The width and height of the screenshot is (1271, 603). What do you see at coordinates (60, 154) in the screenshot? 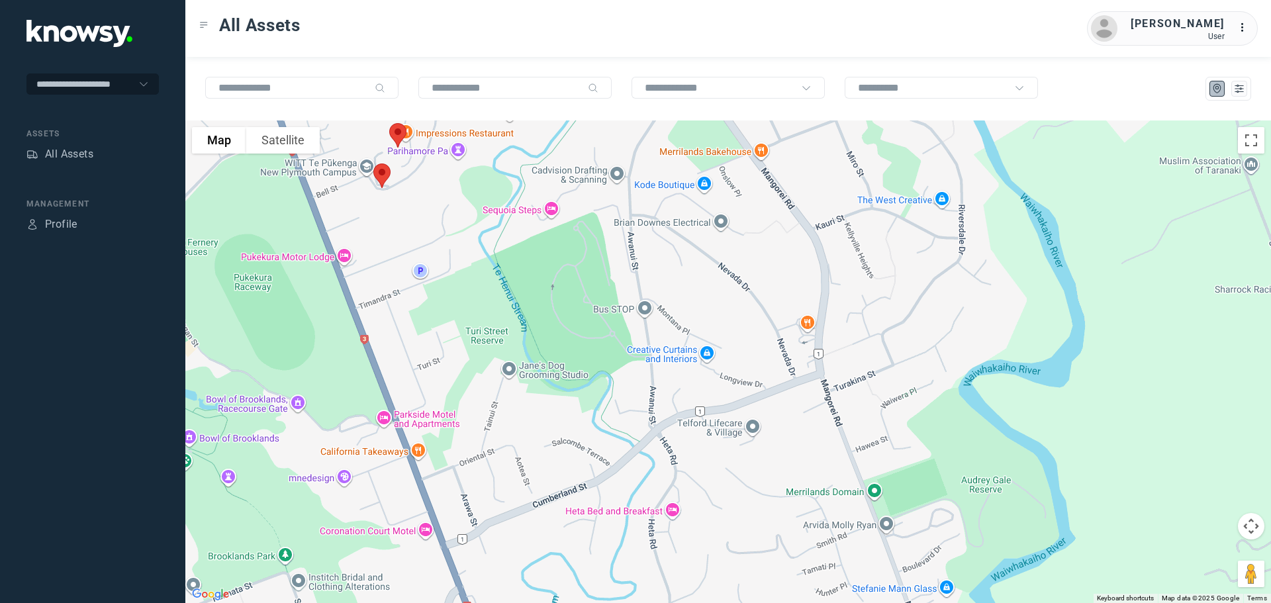
I see `a: AssetsAll Assets` at bounding box center [60, 154].